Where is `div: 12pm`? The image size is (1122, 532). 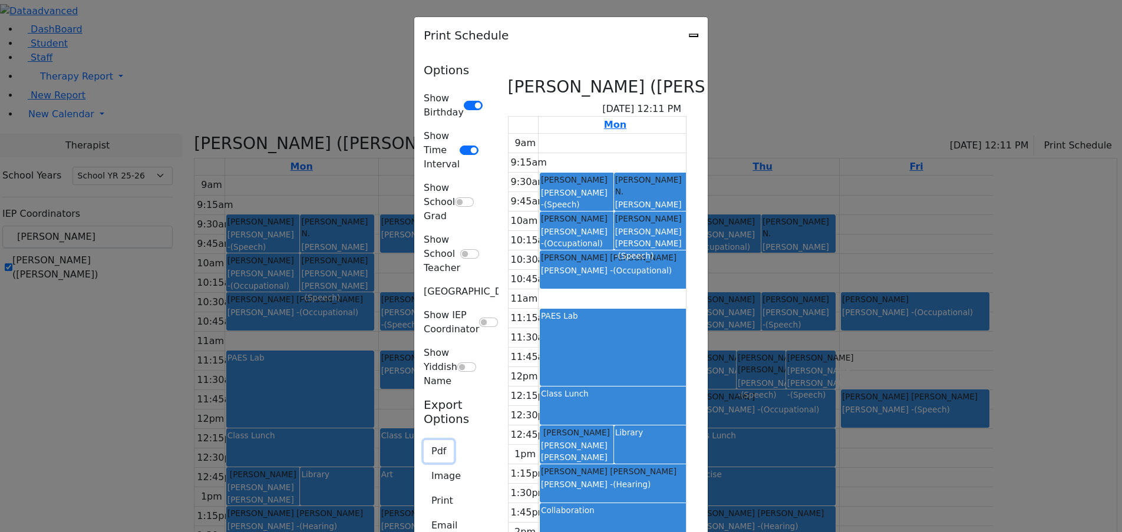
div: 12pm is located at coordinates (524, 377).